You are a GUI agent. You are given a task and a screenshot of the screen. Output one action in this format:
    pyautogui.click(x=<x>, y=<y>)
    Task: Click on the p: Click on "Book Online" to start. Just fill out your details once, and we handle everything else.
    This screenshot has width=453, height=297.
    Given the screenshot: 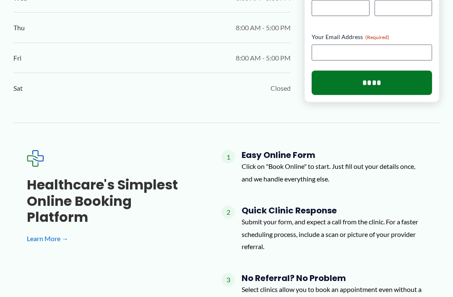 What is the action you would take?
    pyautogui.click(x=334, y=172)
    